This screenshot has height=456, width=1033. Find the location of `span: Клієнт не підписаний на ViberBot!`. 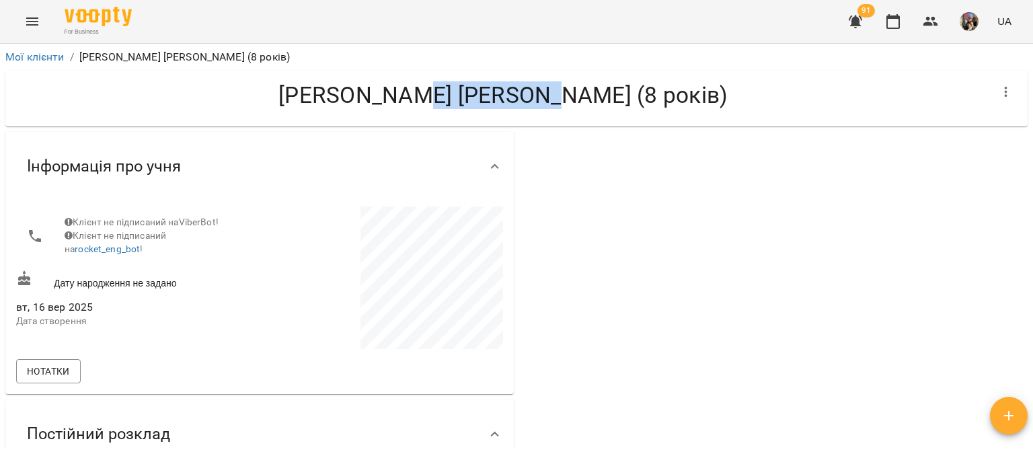

span: Клієнт не підписаний на ViberBot! is located at coordinates (141, 222).